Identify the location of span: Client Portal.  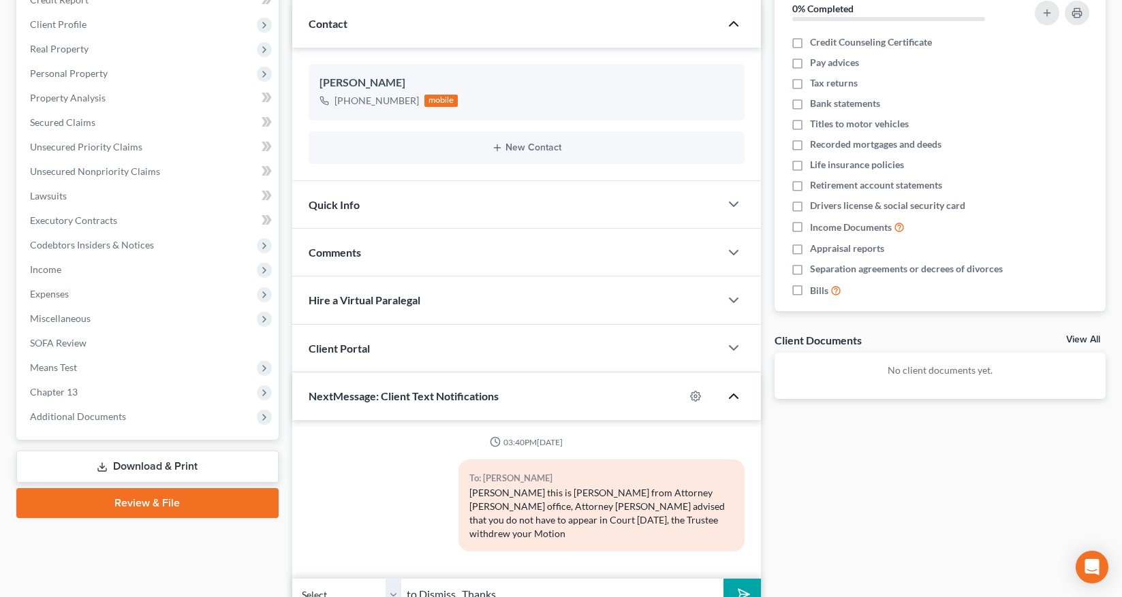
(339, 348).